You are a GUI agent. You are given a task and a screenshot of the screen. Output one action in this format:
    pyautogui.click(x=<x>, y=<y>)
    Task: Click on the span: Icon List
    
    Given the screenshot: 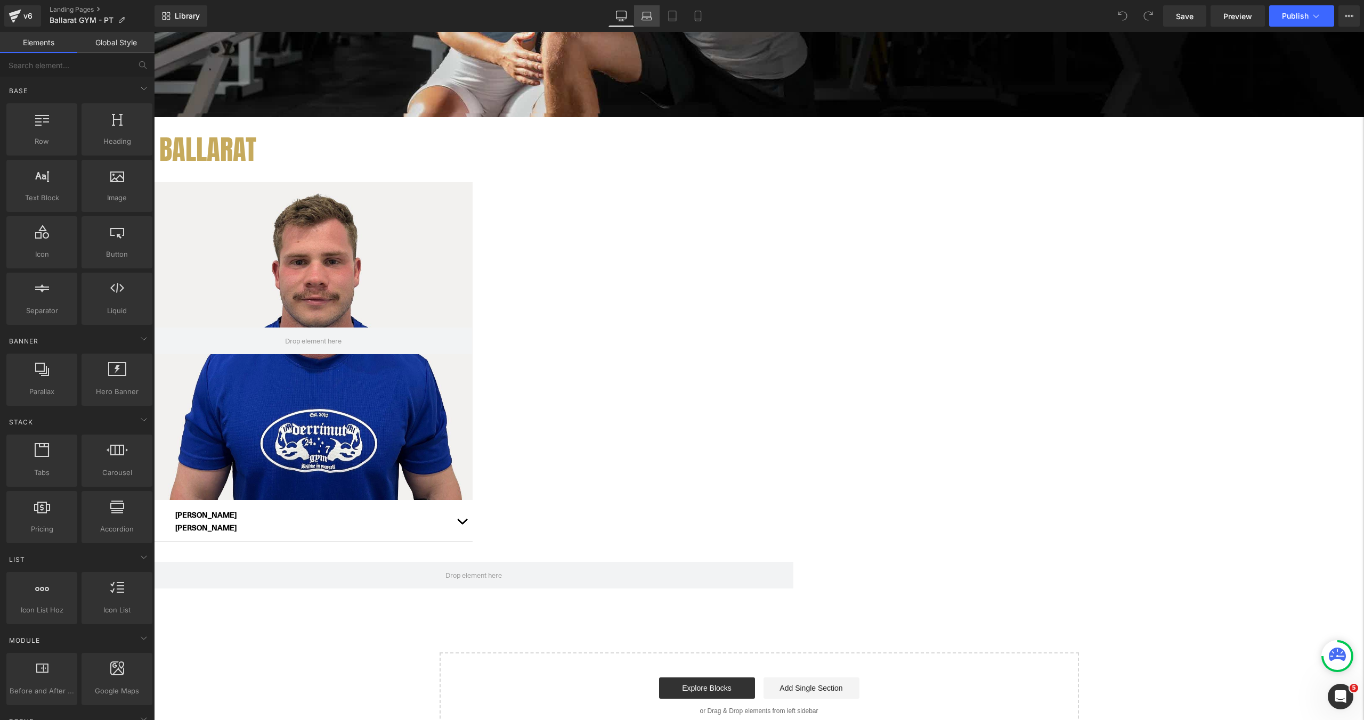 What is the action you would take?
    pyautogui.click(x=117, y=610)
    